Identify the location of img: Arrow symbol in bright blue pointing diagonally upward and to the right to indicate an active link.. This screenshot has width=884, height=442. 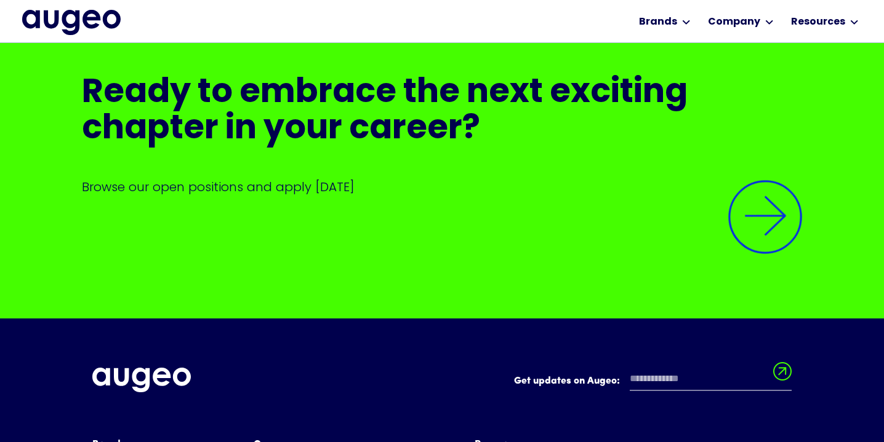
(765, 217).